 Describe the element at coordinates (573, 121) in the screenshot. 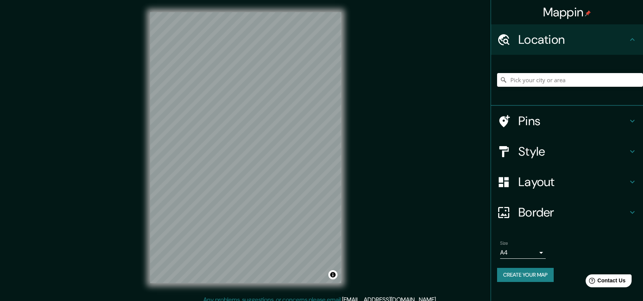

I see `h4: Pins` at that location.